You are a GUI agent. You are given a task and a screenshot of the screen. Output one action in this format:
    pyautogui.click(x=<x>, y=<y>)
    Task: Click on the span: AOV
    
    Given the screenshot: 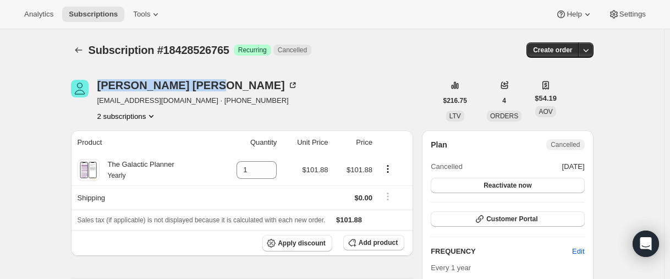 What is the action you would take?
    pyautogui.click(x=545, y=112)
    